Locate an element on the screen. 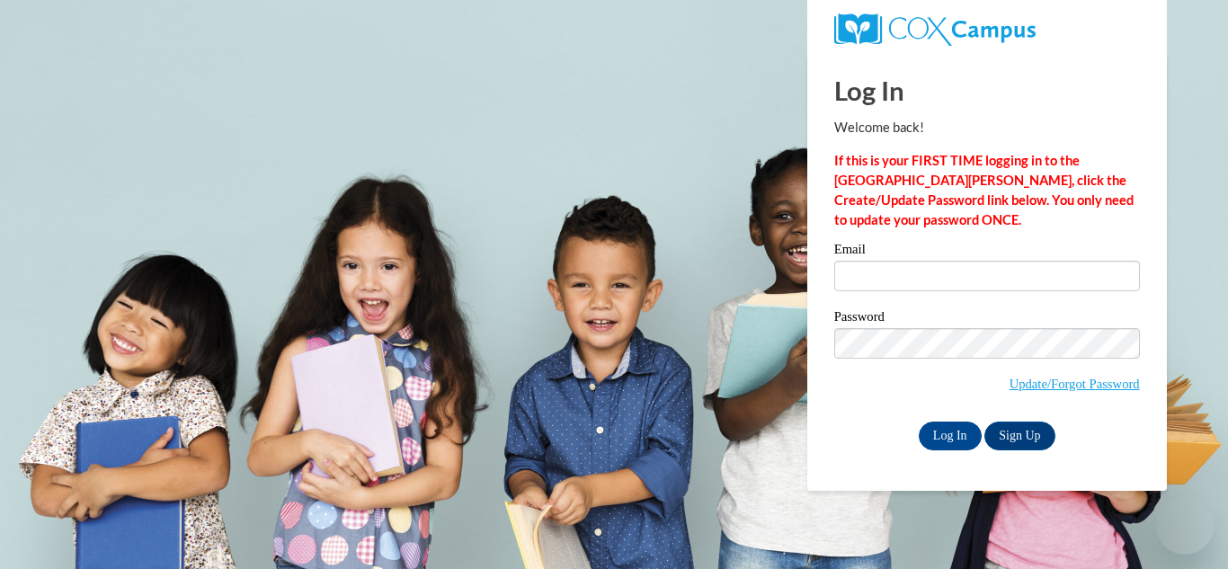 The width and height of the screenshot is (1228, 569). a: Update/Forgot Password is located at coordinates (1074, 384).